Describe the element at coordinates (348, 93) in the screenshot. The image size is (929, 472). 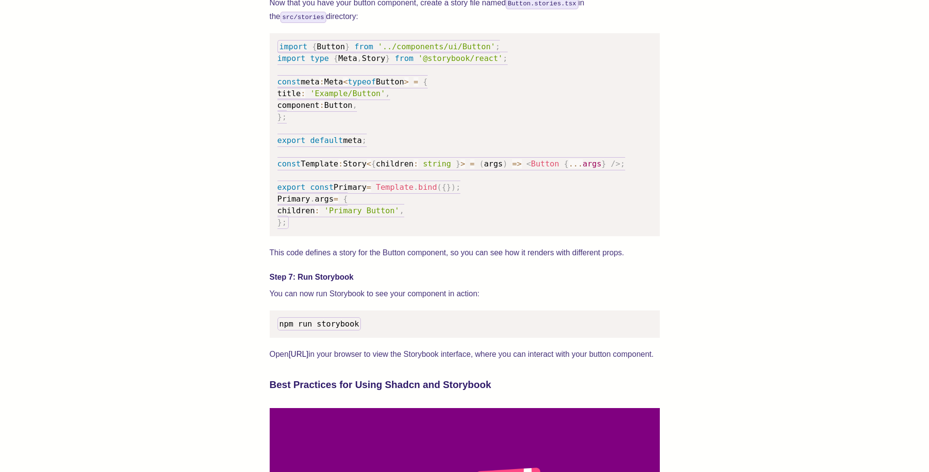
I see `span: 'Example/Button'` at that location.